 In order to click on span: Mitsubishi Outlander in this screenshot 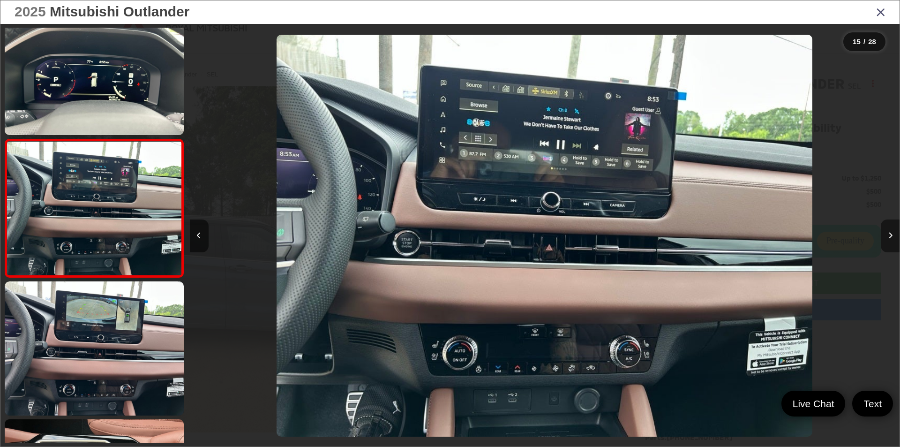, I will do `click(120, 11)`.